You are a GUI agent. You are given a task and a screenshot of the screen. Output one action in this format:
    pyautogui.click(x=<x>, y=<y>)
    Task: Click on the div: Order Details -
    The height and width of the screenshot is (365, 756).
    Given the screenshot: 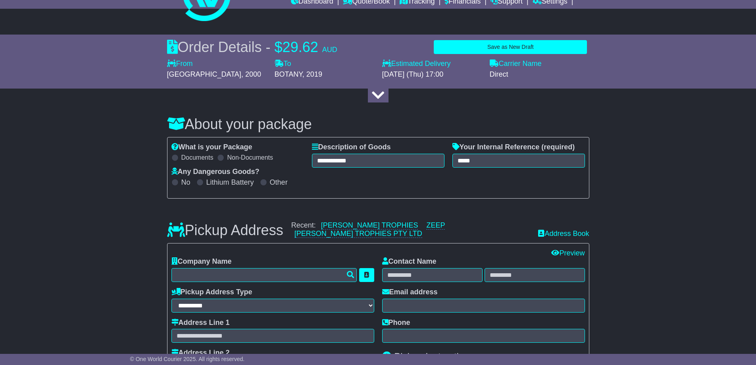 What is the action you would take?
    pyautogui.click(x=252, y=47)
    